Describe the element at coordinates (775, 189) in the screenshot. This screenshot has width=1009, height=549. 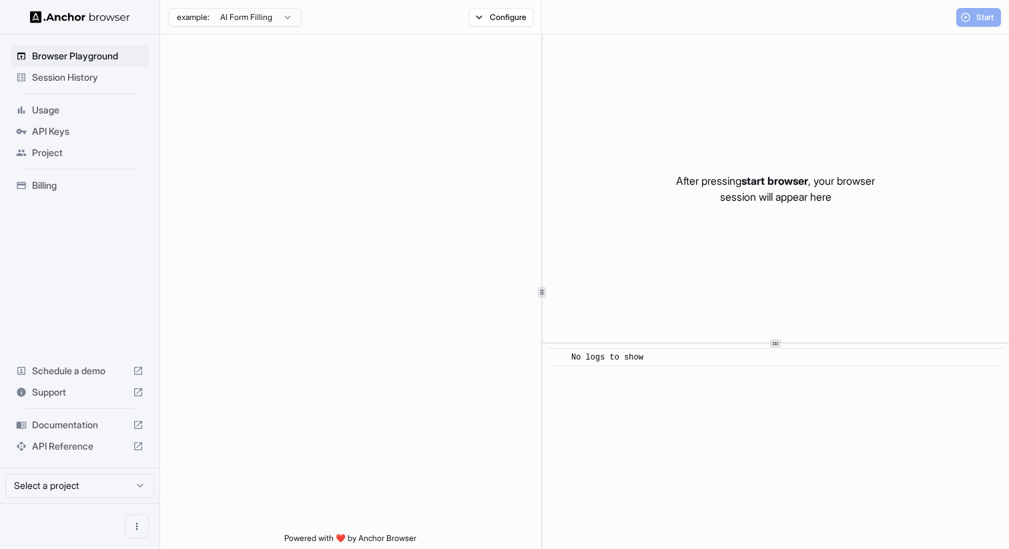
I see `p: After pressing , your browser session will appear here` at that location.